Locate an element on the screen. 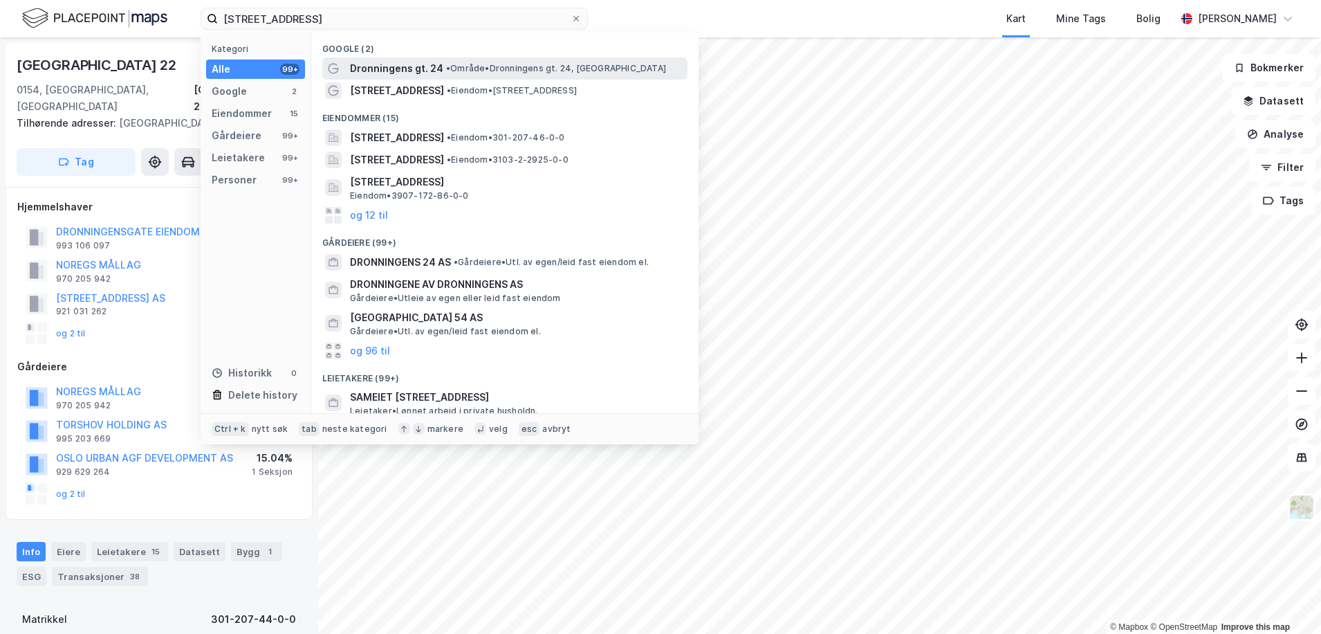  a: OpenStreetMap is located at coordinates (1183, 627).